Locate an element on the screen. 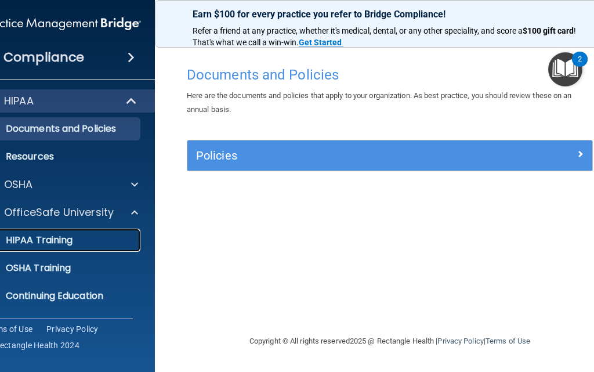 This screenshot has height=372, width=594. button: Open Resource Center, 2 new notifications is located at coordinates (565, 69).